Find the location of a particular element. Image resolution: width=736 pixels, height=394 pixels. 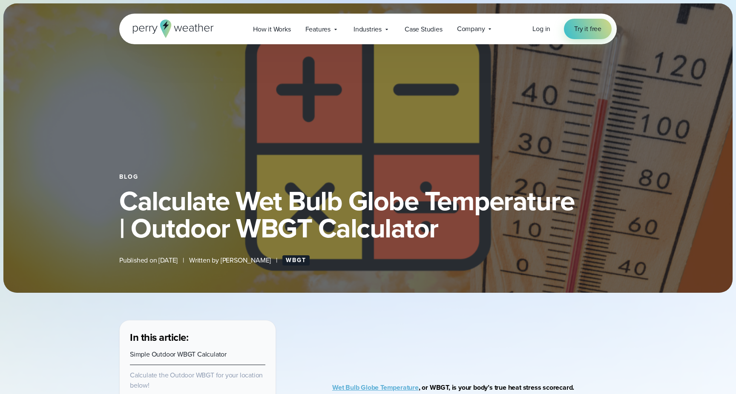

span: How it Works is located at coordinates (272, 29).